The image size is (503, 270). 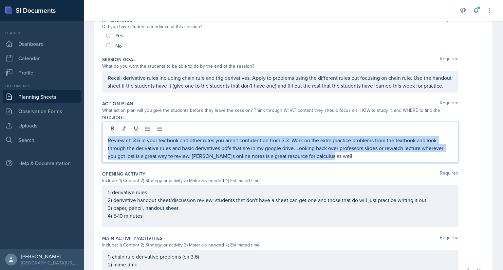 What do you see at coordinates (280, 114) in the screenshot?
I see `div: What action plan will you give the students before they leave the session? Think through WHAT con...` at bounding box center [280, 114].